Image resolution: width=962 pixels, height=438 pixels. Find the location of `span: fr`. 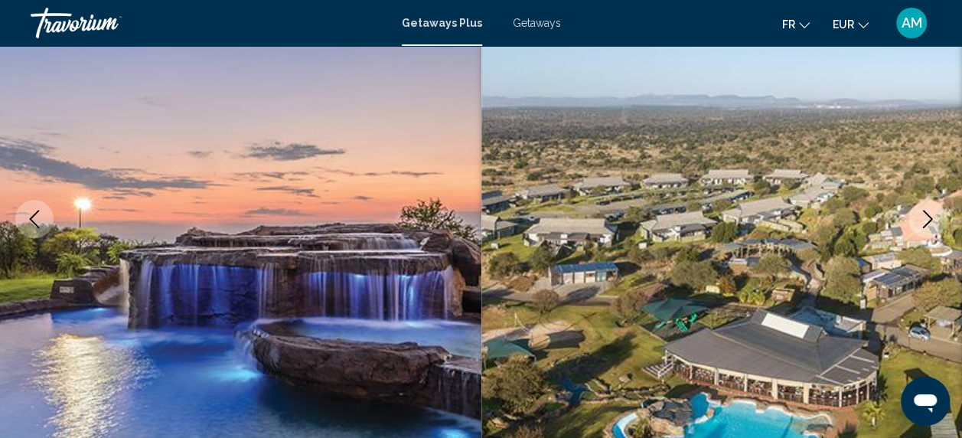

span: fr is located at coordinates (788, 24).